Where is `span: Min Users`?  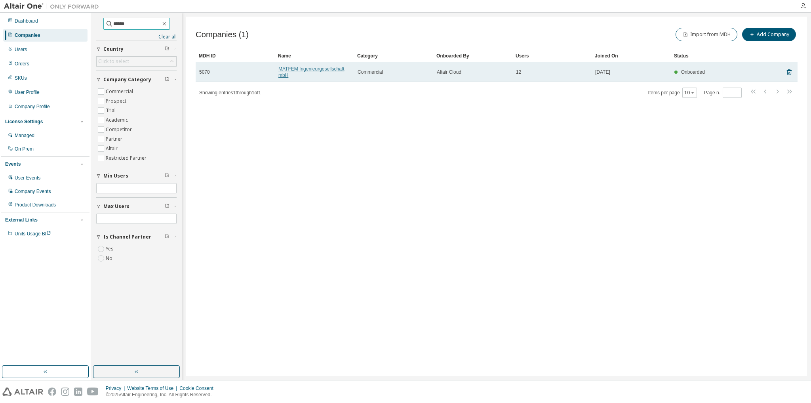
span: Min Users is located at coordinates (116, 176).